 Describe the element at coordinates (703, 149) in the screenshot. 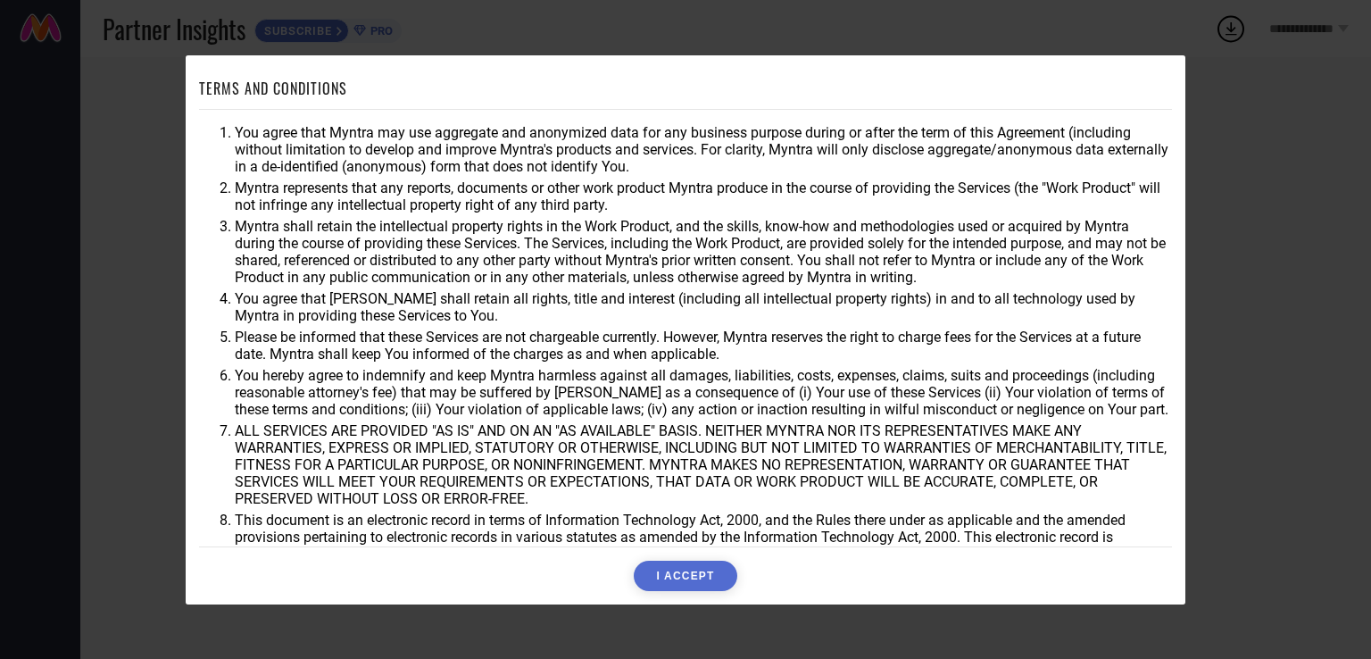

I see `li: You agree that Myntra may use aggregate and anonymized data for any business purpose during or af...` at that location.